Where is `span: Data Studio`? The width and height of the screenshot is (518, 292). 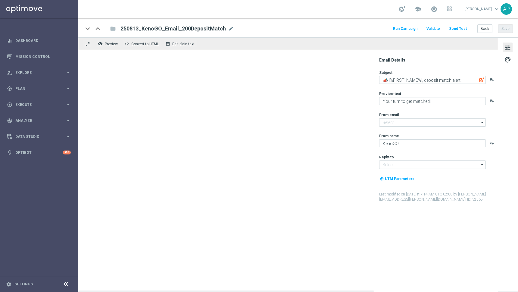
span: Data Studio is located at coordinates (40, 136).